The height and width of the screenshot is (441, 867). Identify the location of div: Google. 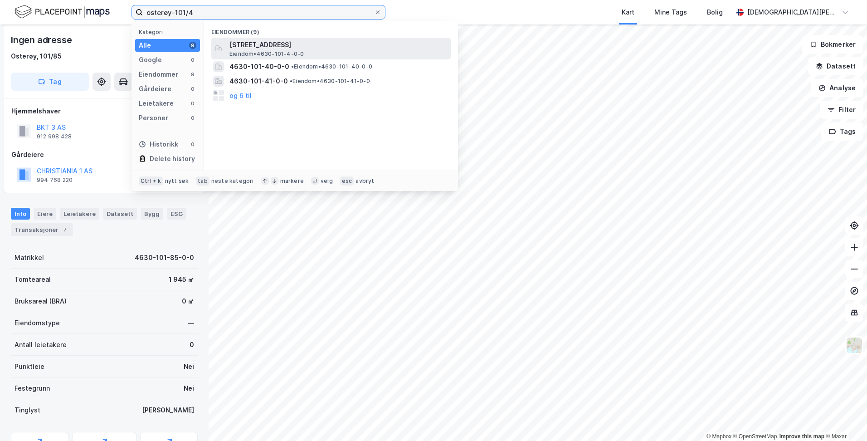
(150, 60).